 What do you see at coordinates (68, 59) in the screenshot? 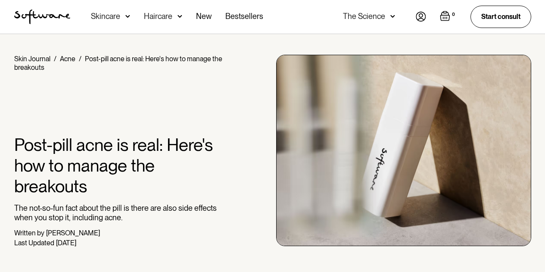
I see `a: Acne` at bounding box center [68, 59].